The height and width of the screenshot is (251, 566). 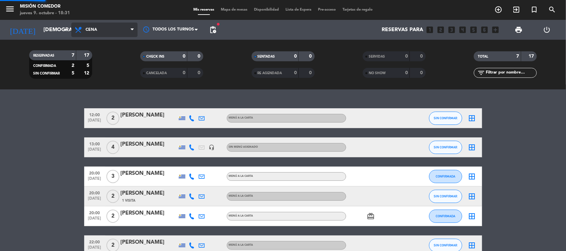 I want to click on span: TOTAL, so click(x=483, y=57).